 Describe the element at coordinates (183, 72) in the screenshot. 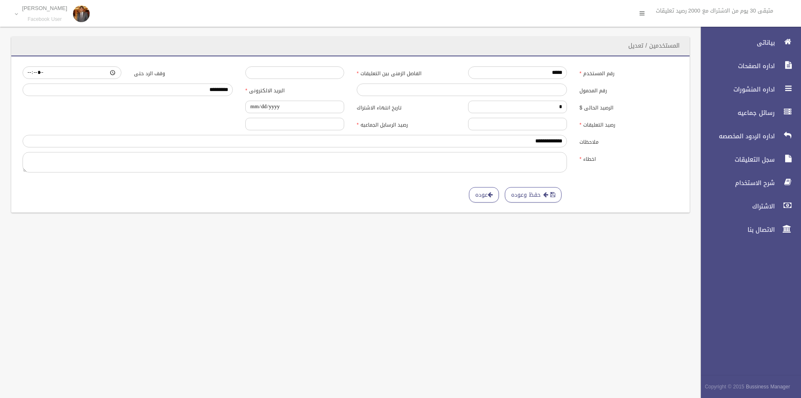

I see `label: وقف الرد حتى` at that location.